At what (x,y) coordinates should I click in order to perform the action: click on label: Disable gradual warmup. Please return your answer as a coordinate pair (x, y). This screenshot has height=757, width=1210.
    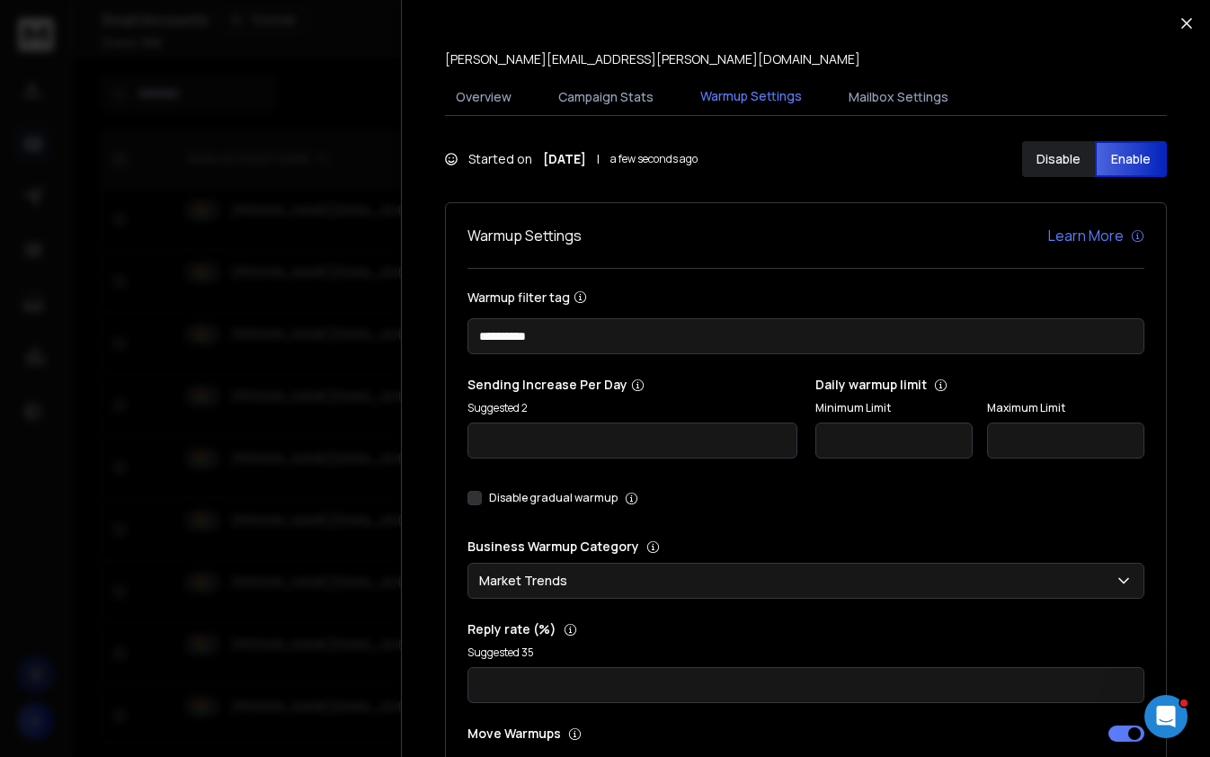
    Looking at the image, I should click on (553, 498).